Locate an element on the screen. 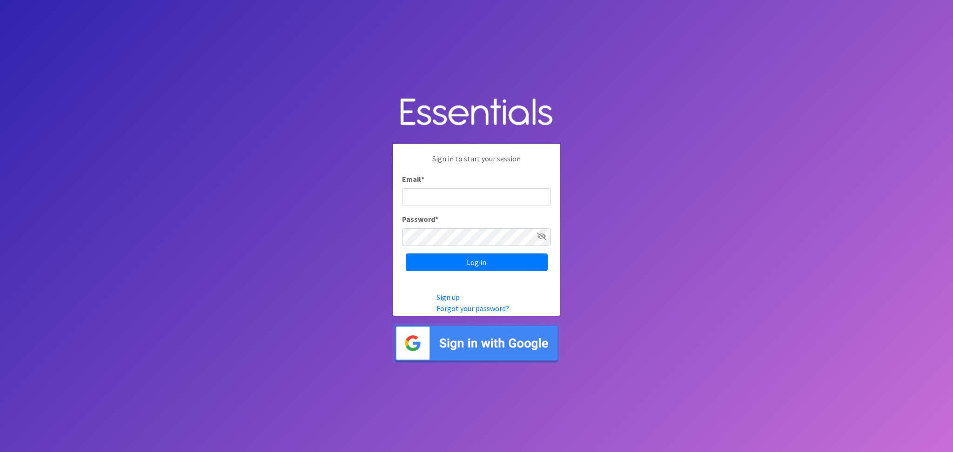 Image resolution: width=953 pixels, height=452 pixels. label: Email is located at coordinates (413, 179).